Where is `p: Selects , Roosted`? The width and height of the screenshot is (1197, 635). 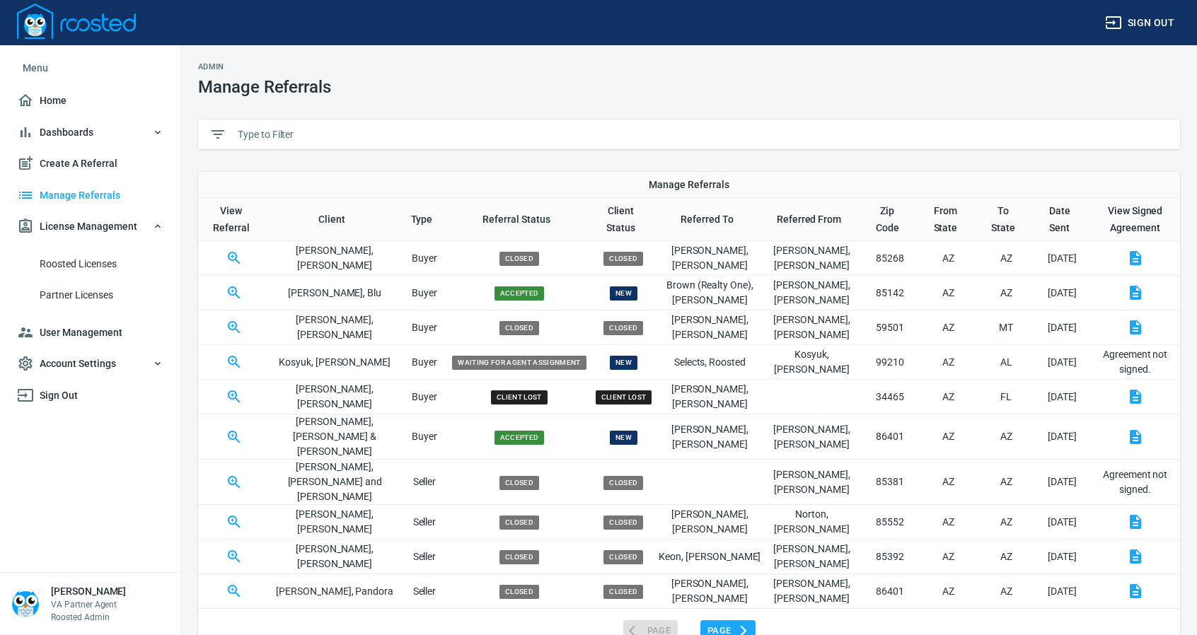 p: Selects , Roosted is located at coordinates (709, 362).